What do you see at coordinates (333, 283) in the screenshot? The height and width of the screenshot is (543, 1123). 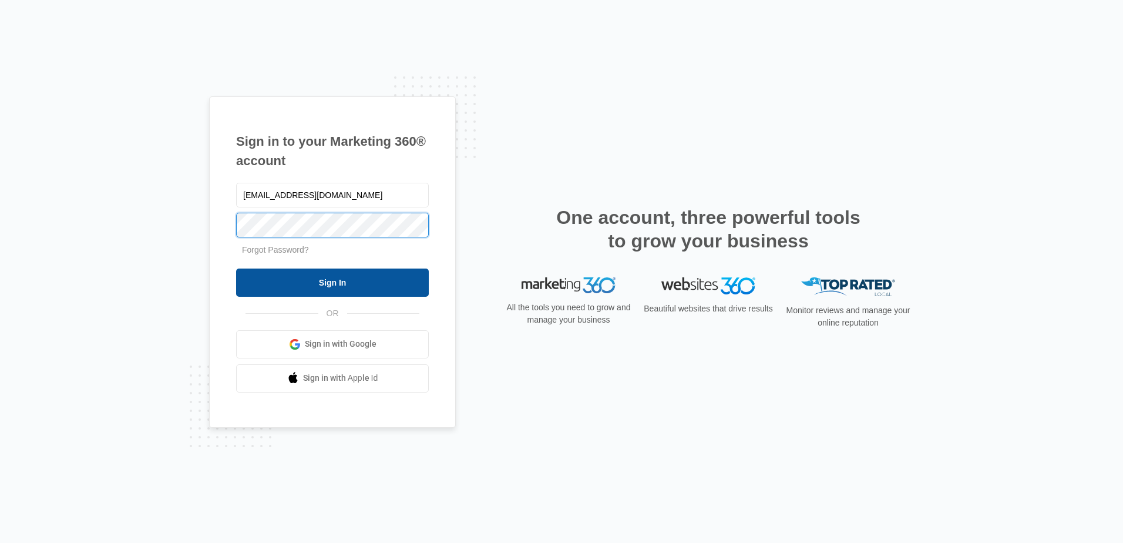 I see `input: Sign In` at bounding box center [333, 283].